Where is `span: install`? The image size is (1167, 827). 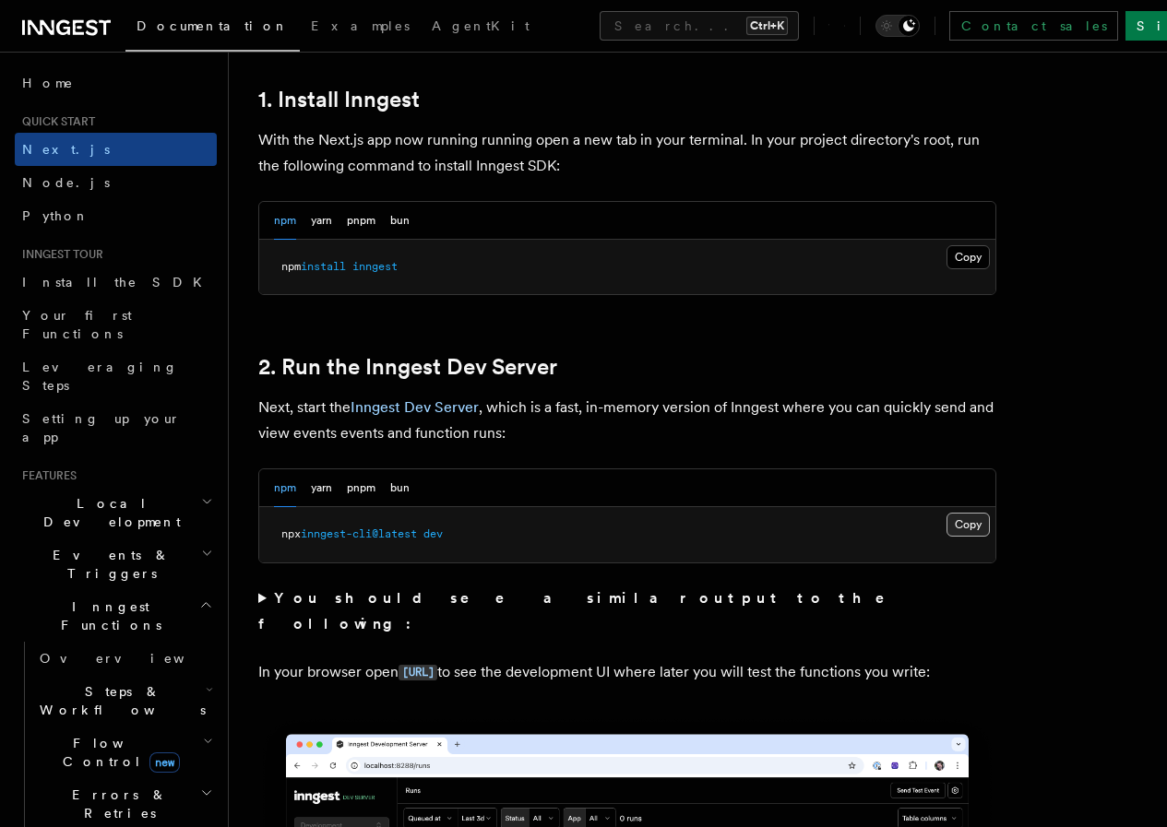 span: install is located at coordinates (323, 267).